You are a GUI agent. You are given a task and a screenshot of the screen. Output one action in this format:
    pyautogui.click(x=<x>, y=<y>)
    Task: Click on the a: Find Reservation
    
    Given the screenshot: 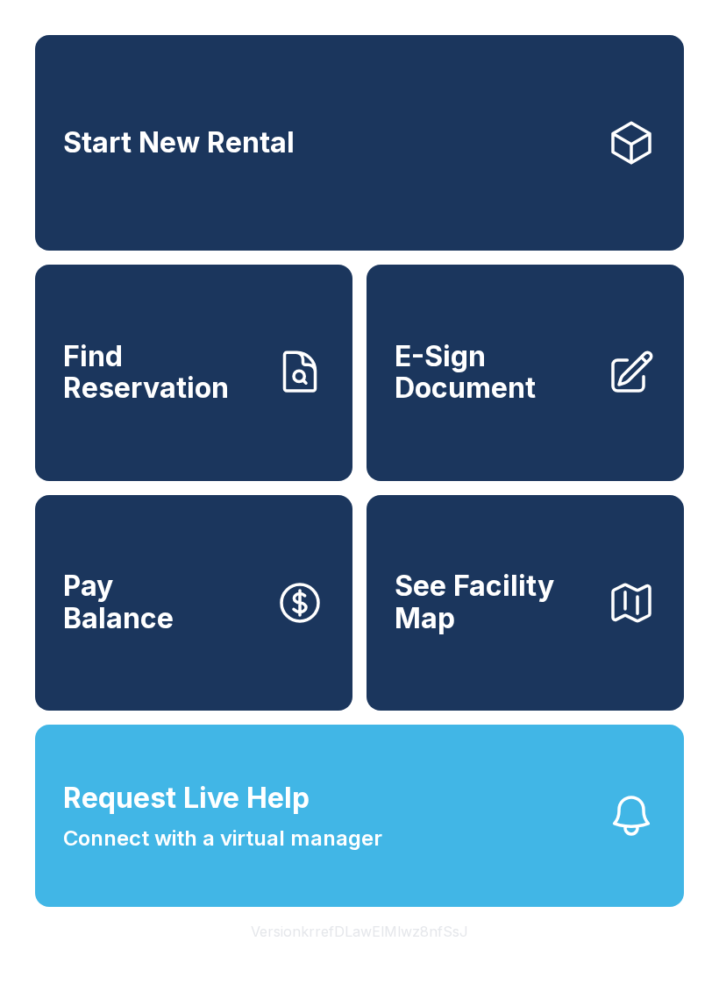 What is the action you would take?
    pyautogui.click(x=194, y=373)
    